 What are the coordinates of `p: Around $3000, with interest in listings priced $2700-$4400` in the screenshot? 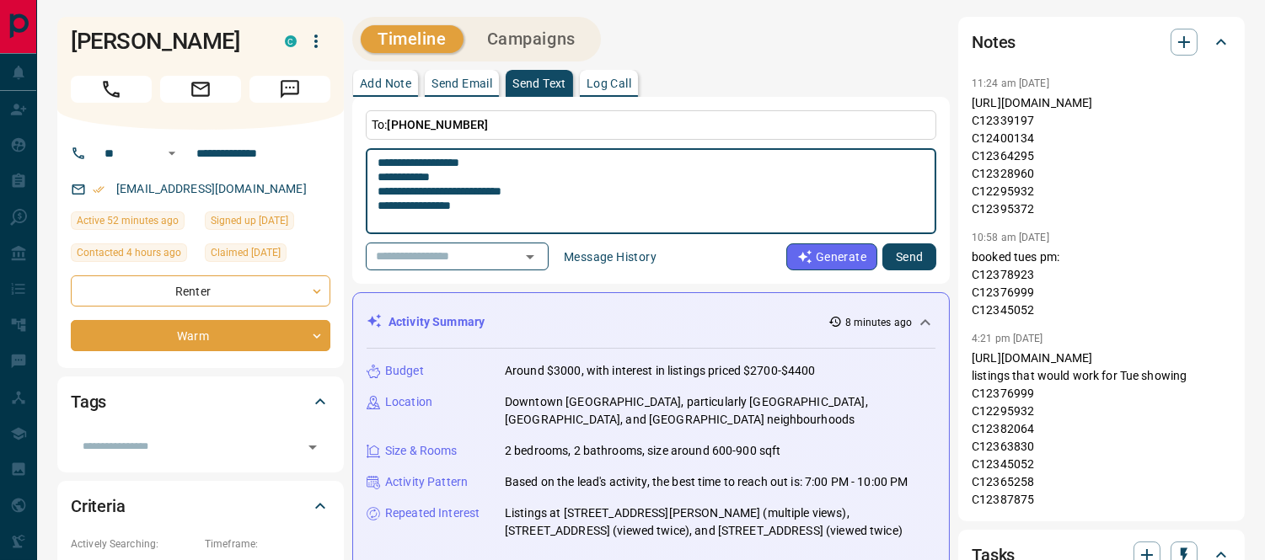 It's located at (660, 371).